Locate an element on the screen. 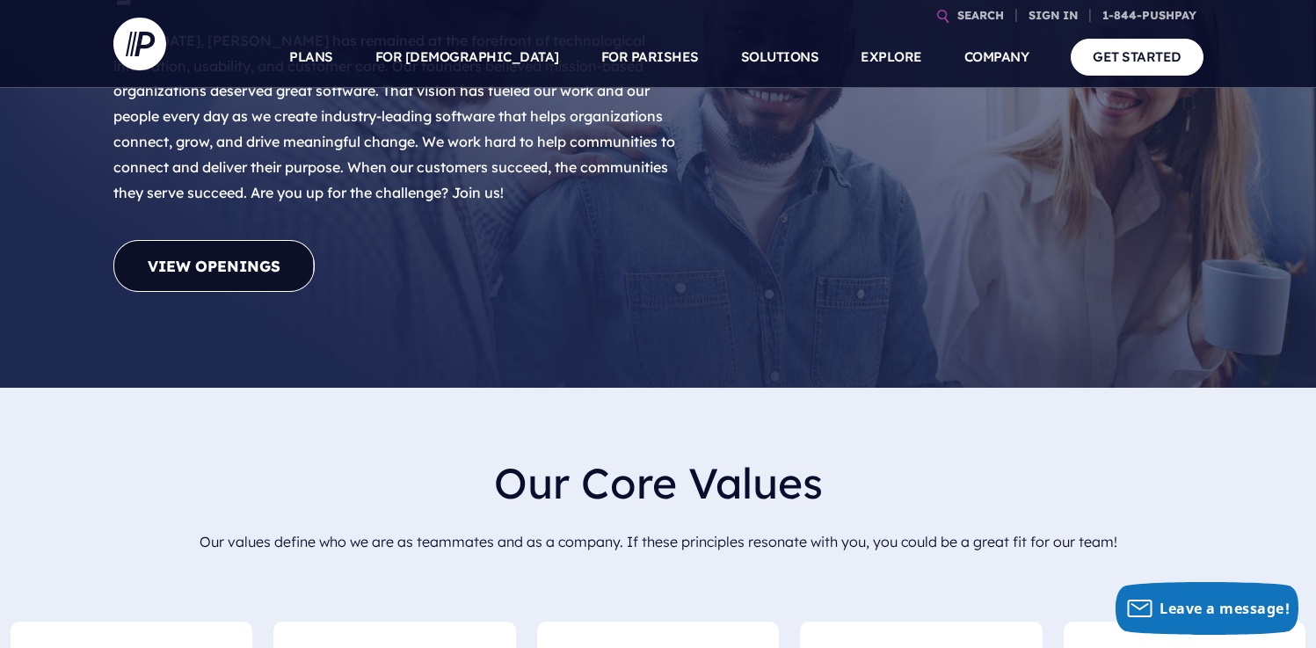 The width and height of the screenshot is (1316, 648). span: Leave a message! is located at coordinates (1224, 608).